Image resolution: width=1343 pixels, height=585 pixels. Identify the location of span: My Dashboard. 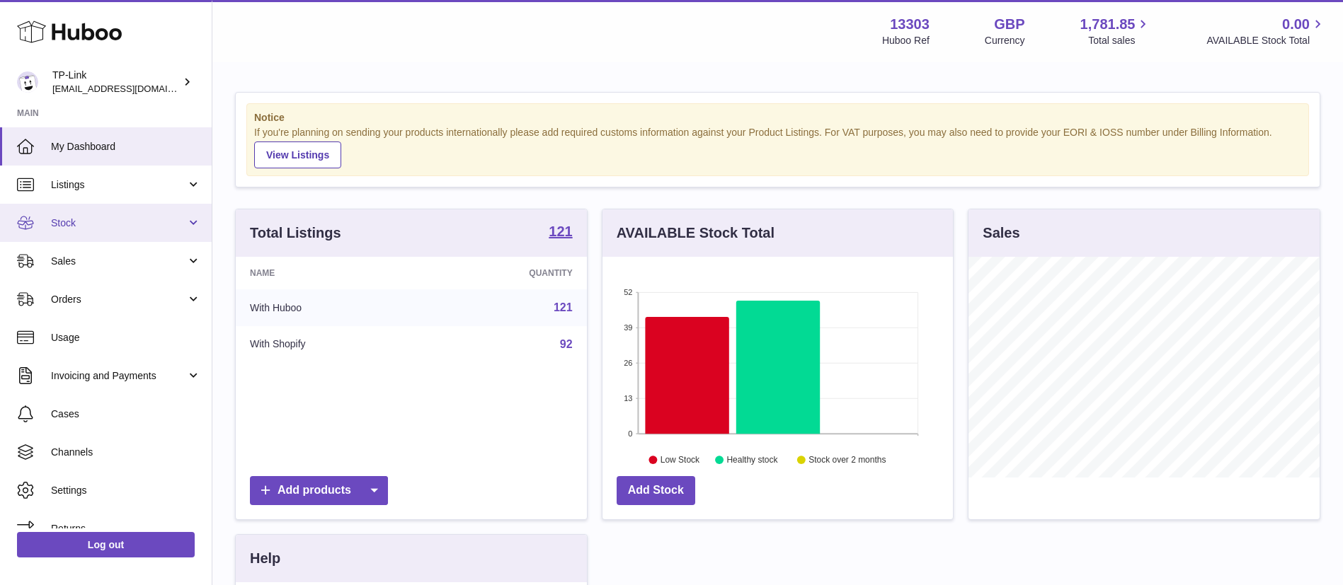
(126, 147).